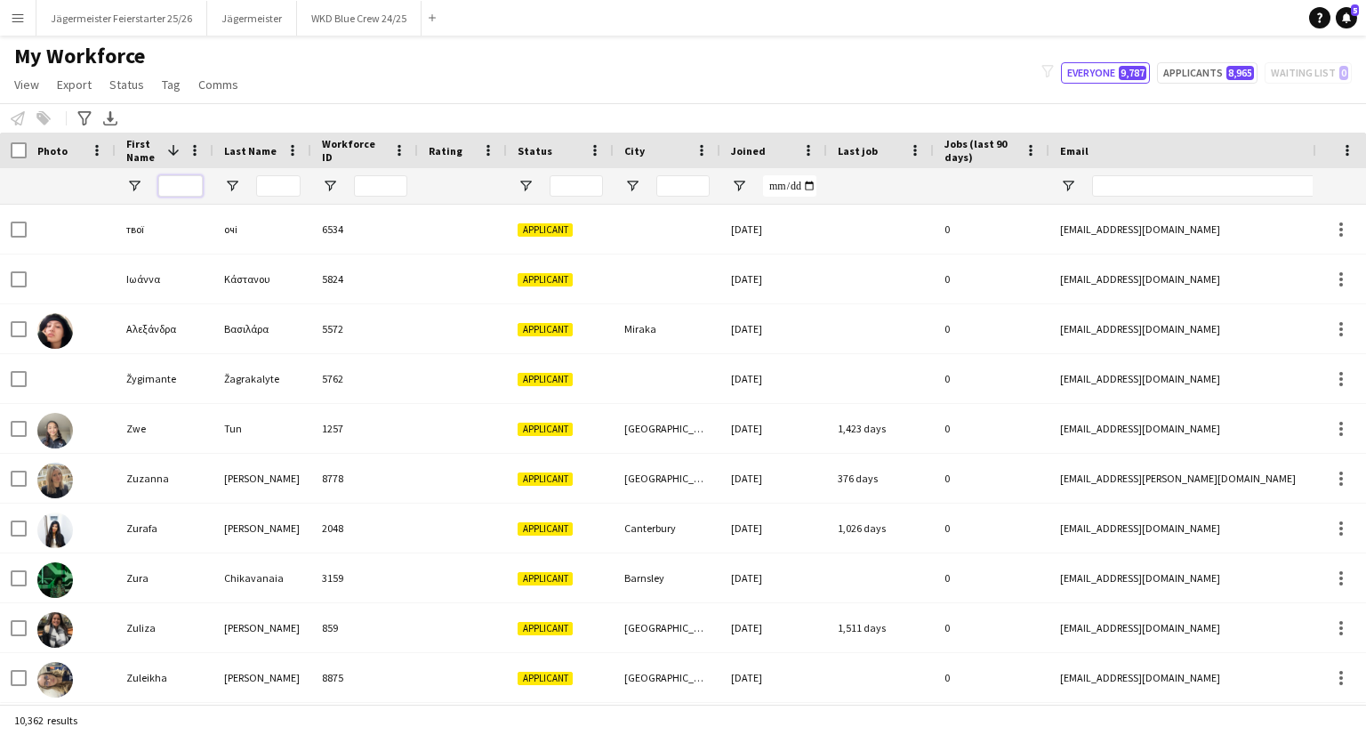  I want to click on span: Comms, so click(218, 84).